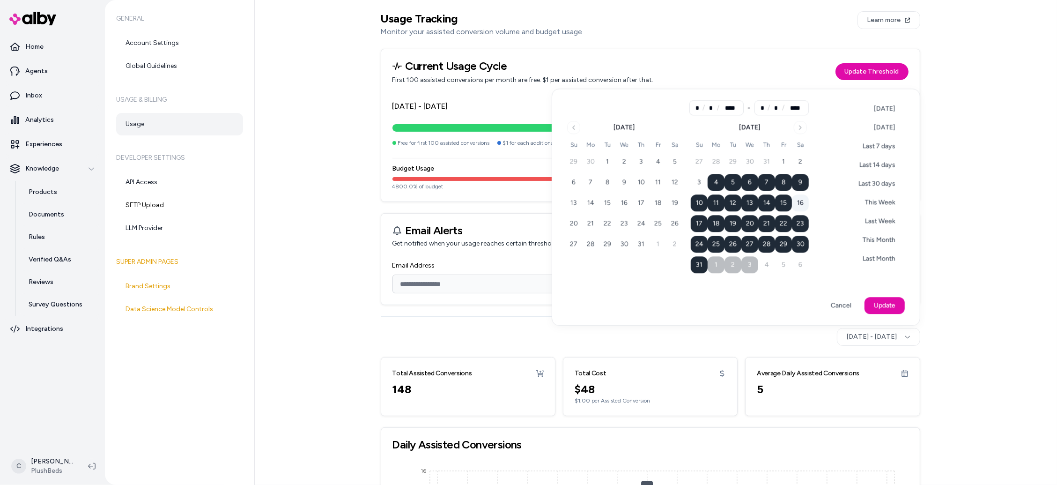  I want to click on button: Last 7 days, so click(873, 146).